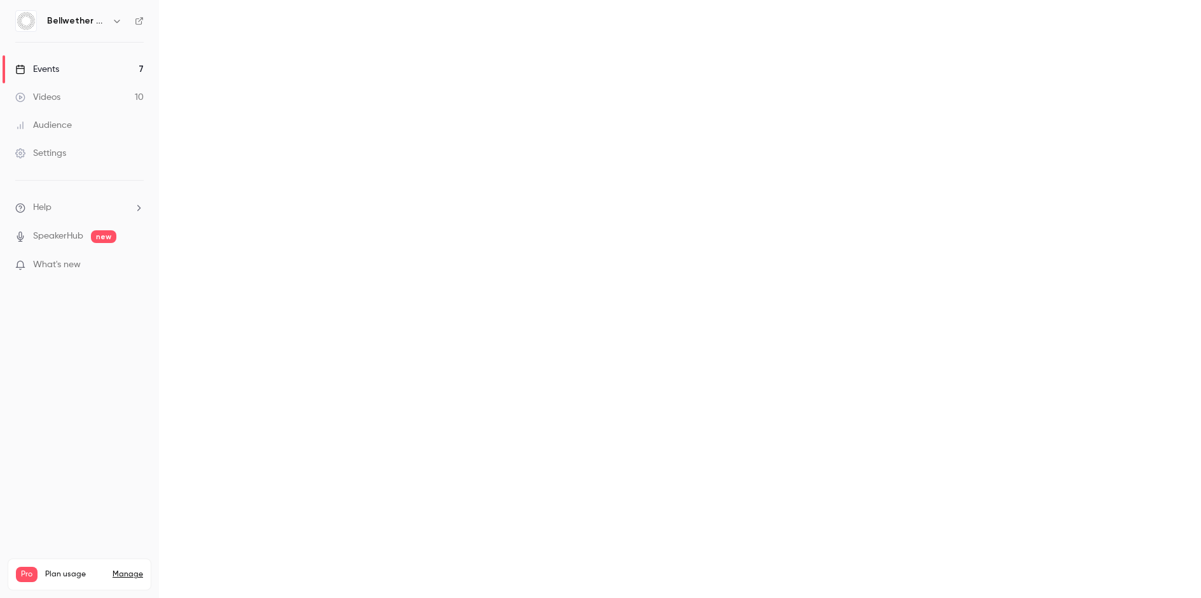 Image resolution: width=1201 pixels, height=598 pixels. I want to click on span: Pro, so click(27, 574).